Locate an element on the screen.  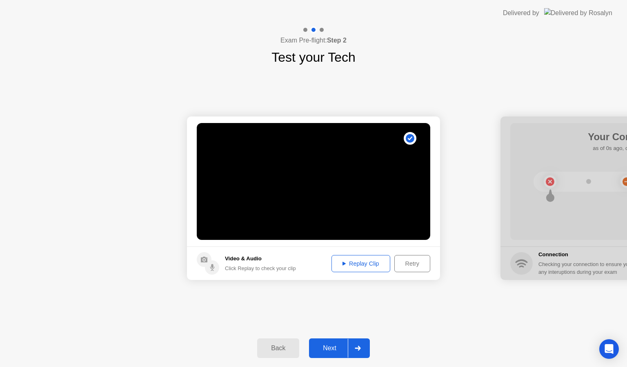
div: Next is located at coordinates (330, 348).